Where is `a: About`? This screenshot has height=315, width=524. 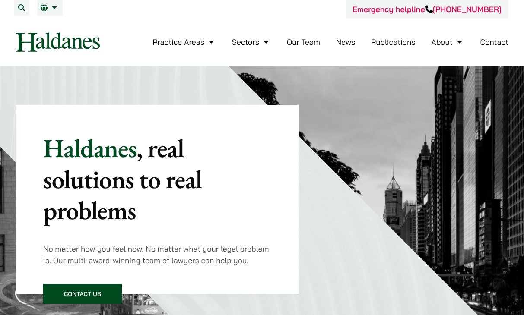 a: About is located at coordinates (447, 42).